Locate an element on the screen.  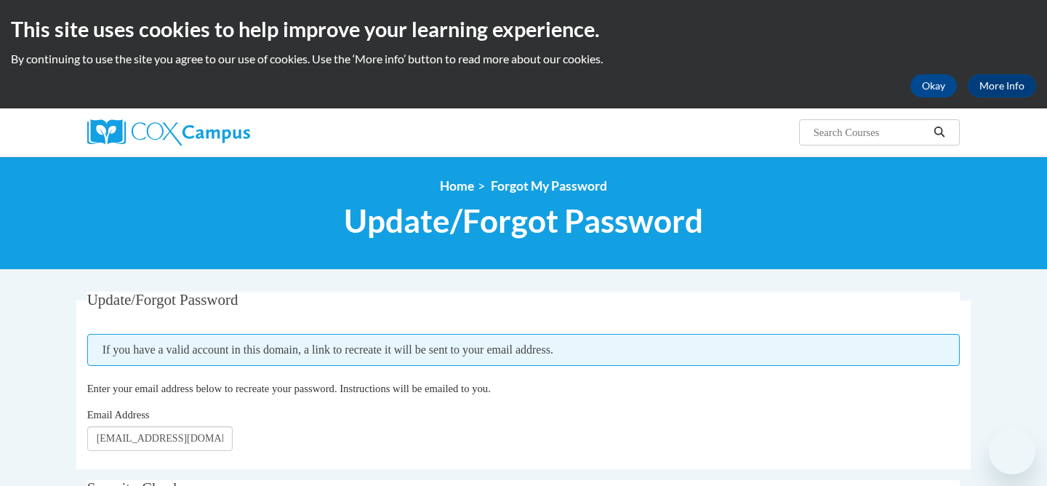
button: Search is located at coordinates (939, 132).